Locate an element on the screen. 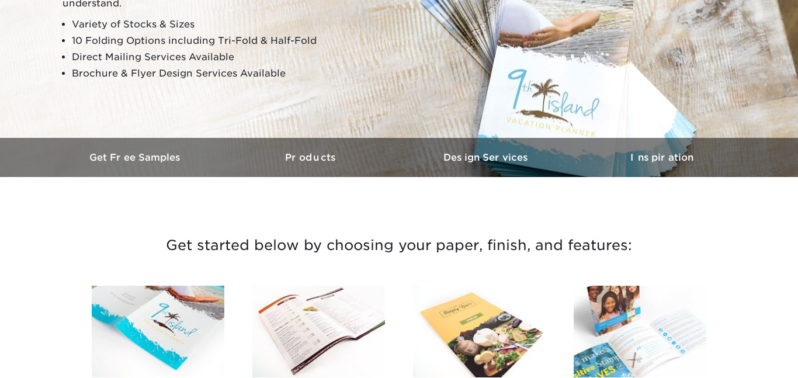  h3: Design Services is located at coordinates (487, 157).